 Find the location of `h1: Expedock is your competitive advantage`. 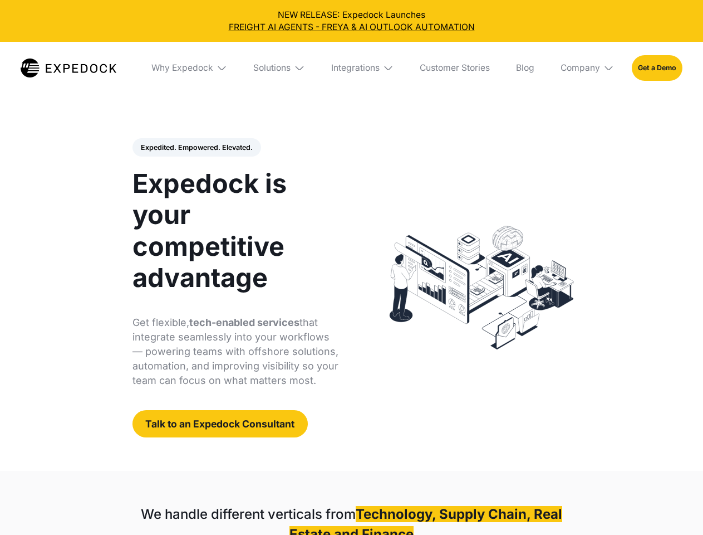

h1: Expedock is your competitive advantage is located at coordinates (236, 230).